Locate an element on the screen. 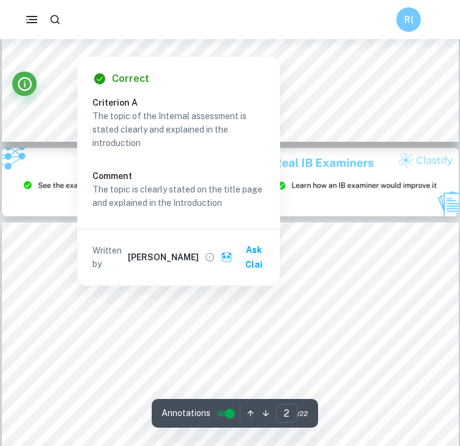 This screenshot has width=460, height=446. img: clai.svg is located at coordinates (226, 257).